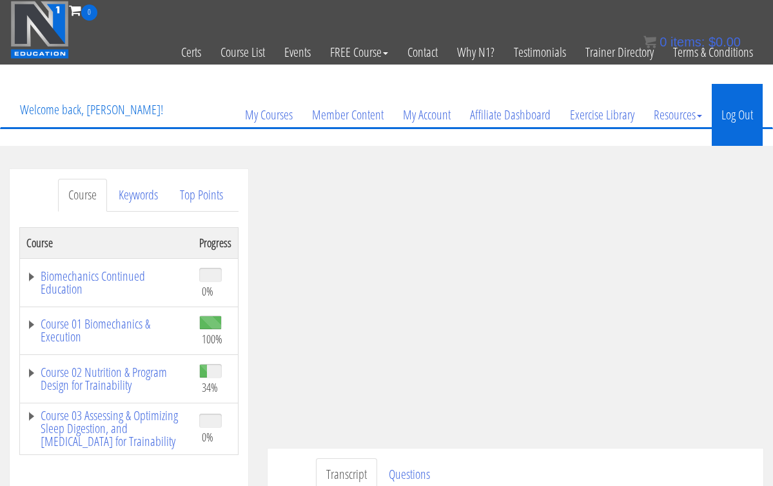 The width and height of the screenshot is (773, 486). I want to click on a: Events, so click(297, 52).